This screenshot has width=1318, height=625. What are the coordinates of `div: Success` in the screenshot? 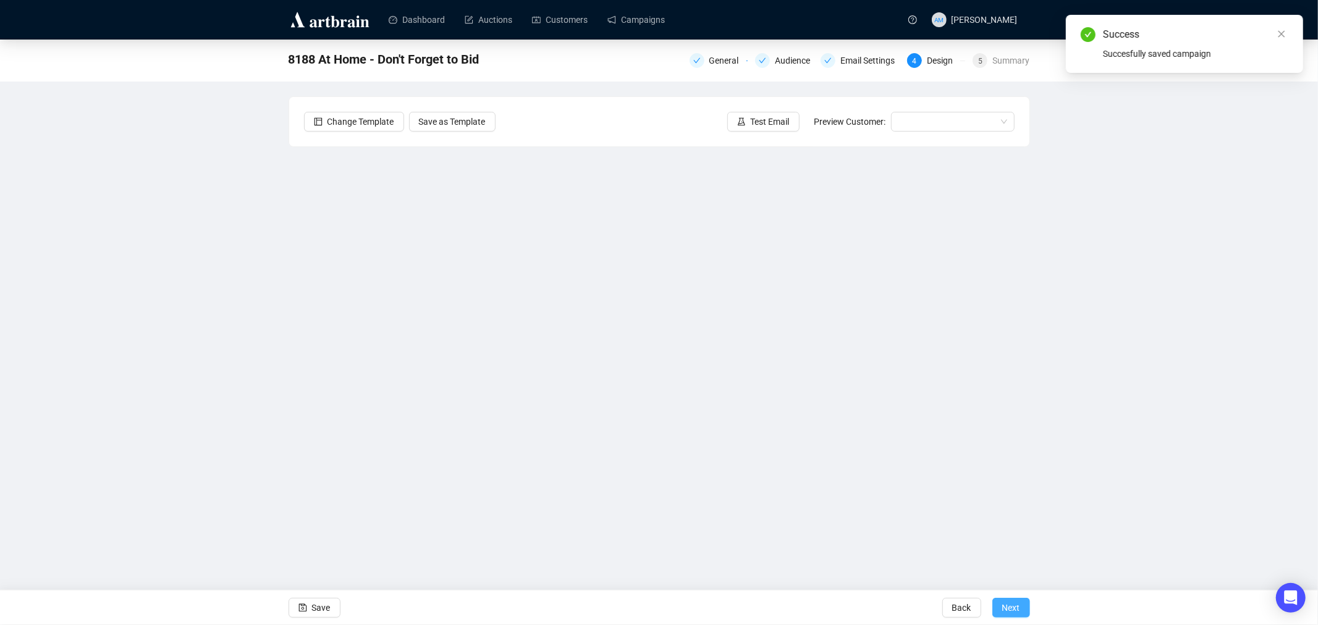 It's located at (1195, 35).